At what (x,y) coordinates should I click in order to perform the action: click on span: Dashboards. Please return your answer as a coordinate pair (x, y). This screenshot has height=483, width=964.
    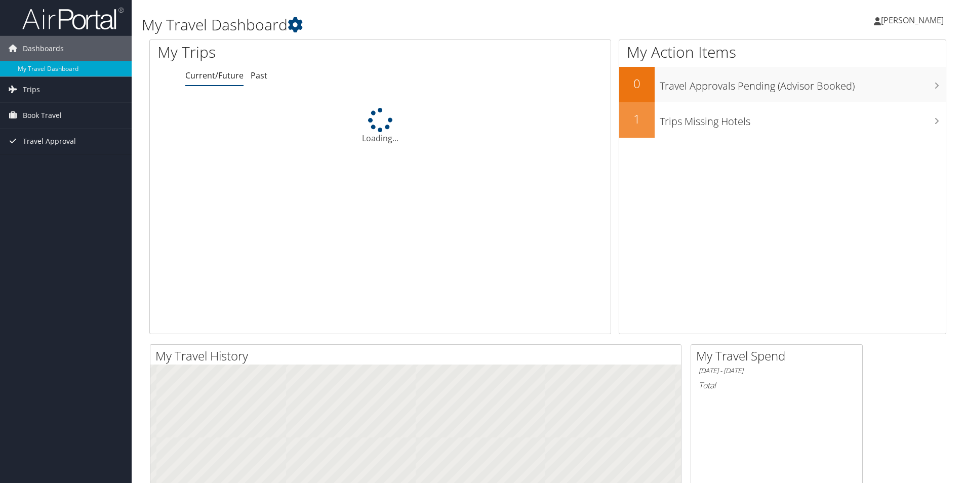
    Looking at the image, I should click on (43, 49).